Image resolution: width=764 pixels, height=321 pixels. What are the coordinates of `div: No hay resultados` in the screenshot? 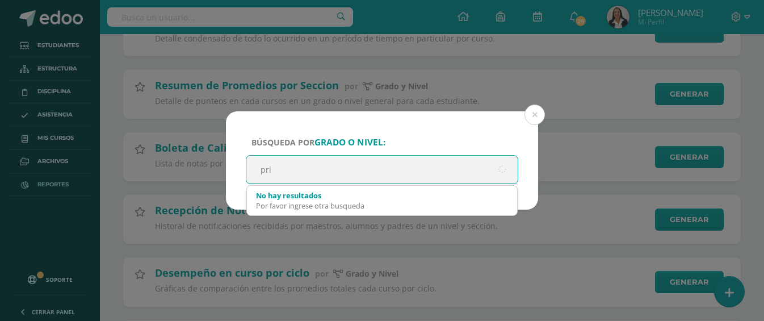 It's located at (382, 195).